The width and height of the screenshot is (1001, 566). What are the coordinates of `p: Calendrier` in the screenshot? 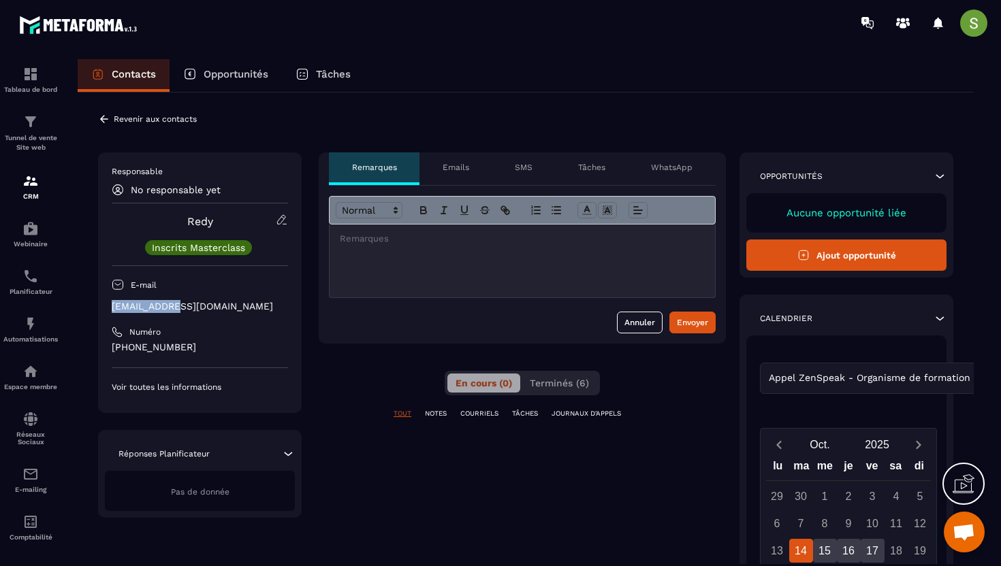 It's located at (786, 319).